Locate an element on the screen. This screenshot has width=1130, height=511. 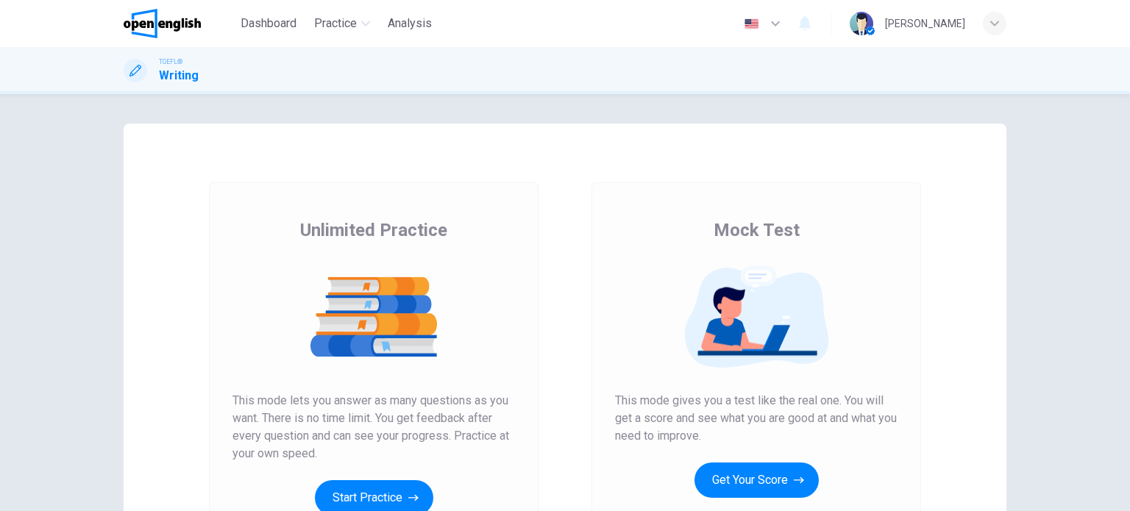
span: This mode lets you answer as many questions as you want. There is no time limit. You get feedback... is located at coordinates (374, 427).